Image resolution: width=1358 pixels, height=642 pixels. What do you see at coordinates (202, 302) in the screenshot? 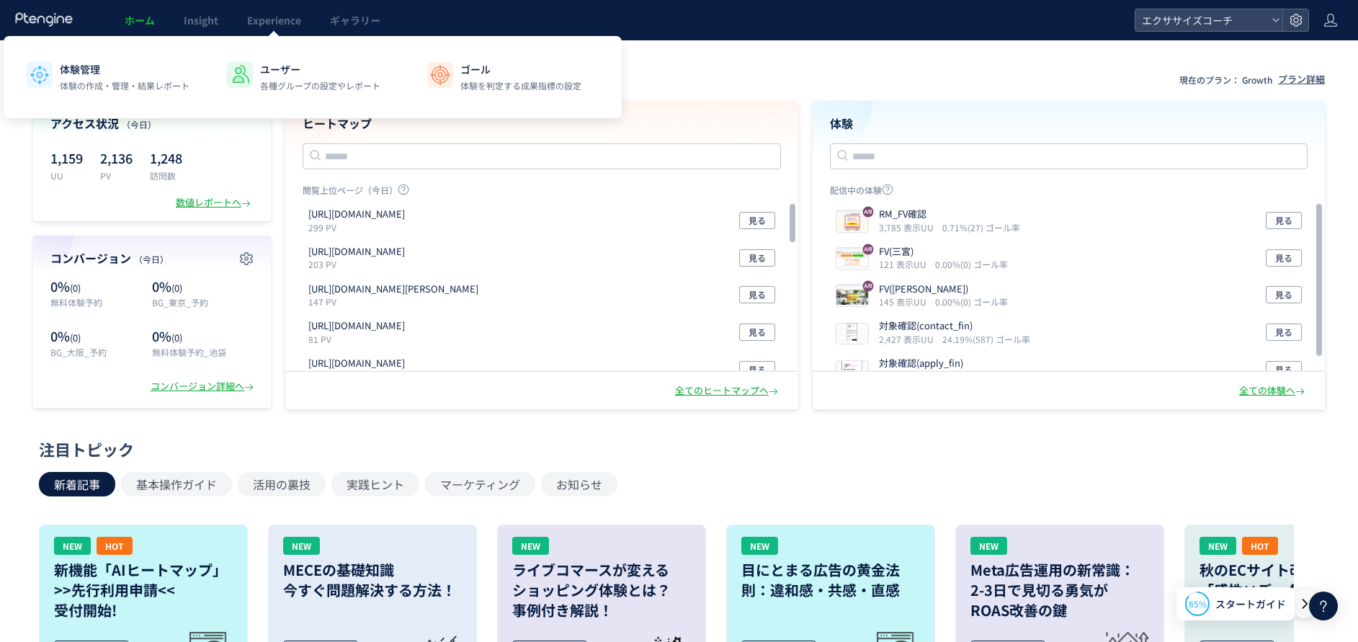
I see `p: BG_東京_予約` at bounding box center [202, 302].